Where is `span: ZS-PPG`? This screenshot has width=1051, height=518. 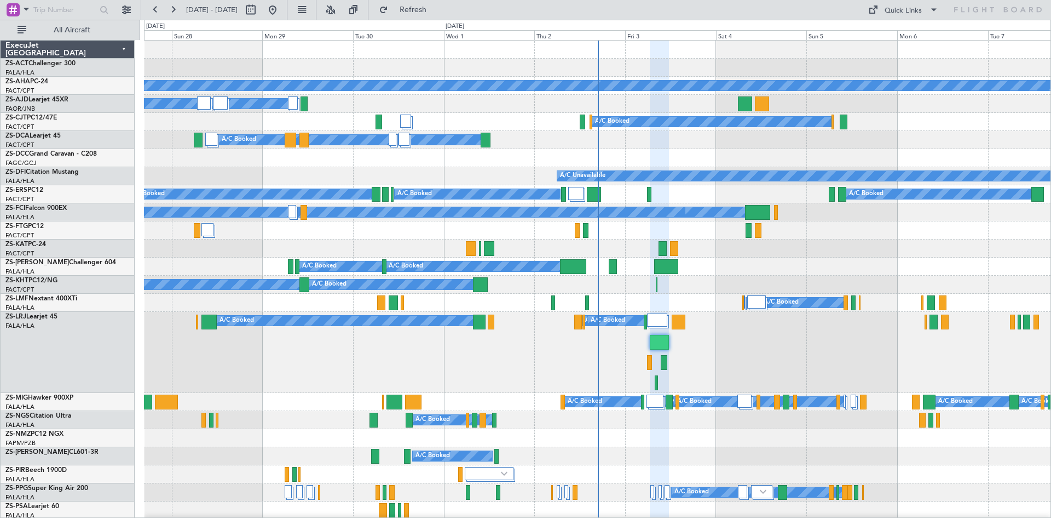
span: ZS-PPG is located at coordinates (16, 488).